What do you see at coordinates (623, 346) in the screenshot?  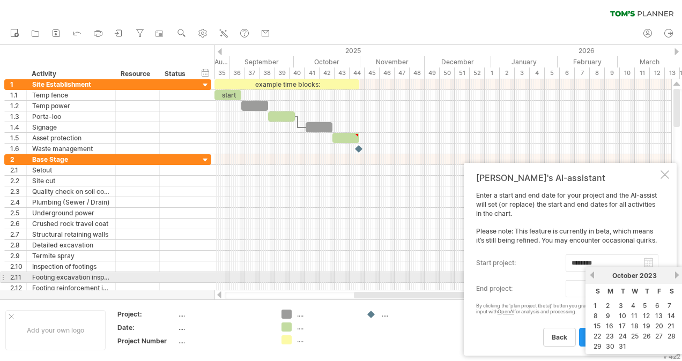 I see `a: 31` at bounding box center [623, 346].